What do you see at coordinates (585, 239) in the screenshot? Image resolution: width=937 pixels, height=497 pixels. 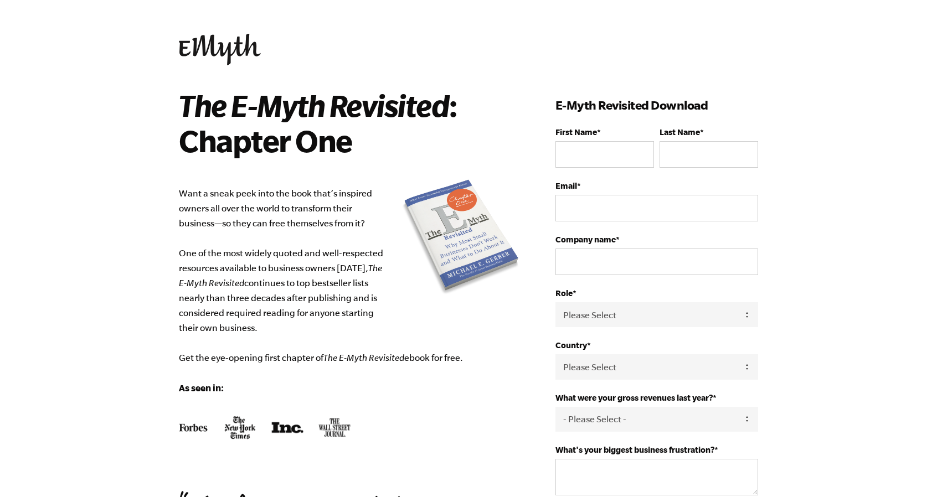 I see `span: Company name` at bounding box center [585, 239].